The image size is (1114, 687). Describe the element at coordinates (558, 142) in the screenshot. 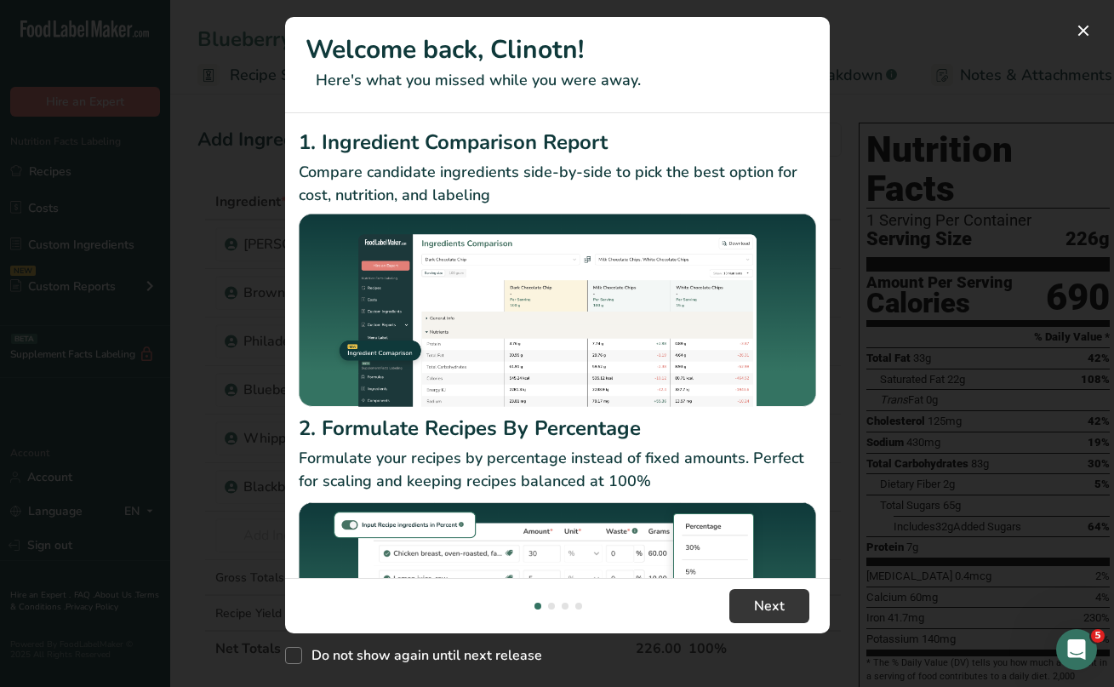

I see `h2: 1. Ingredient Comparison Report` at that location.